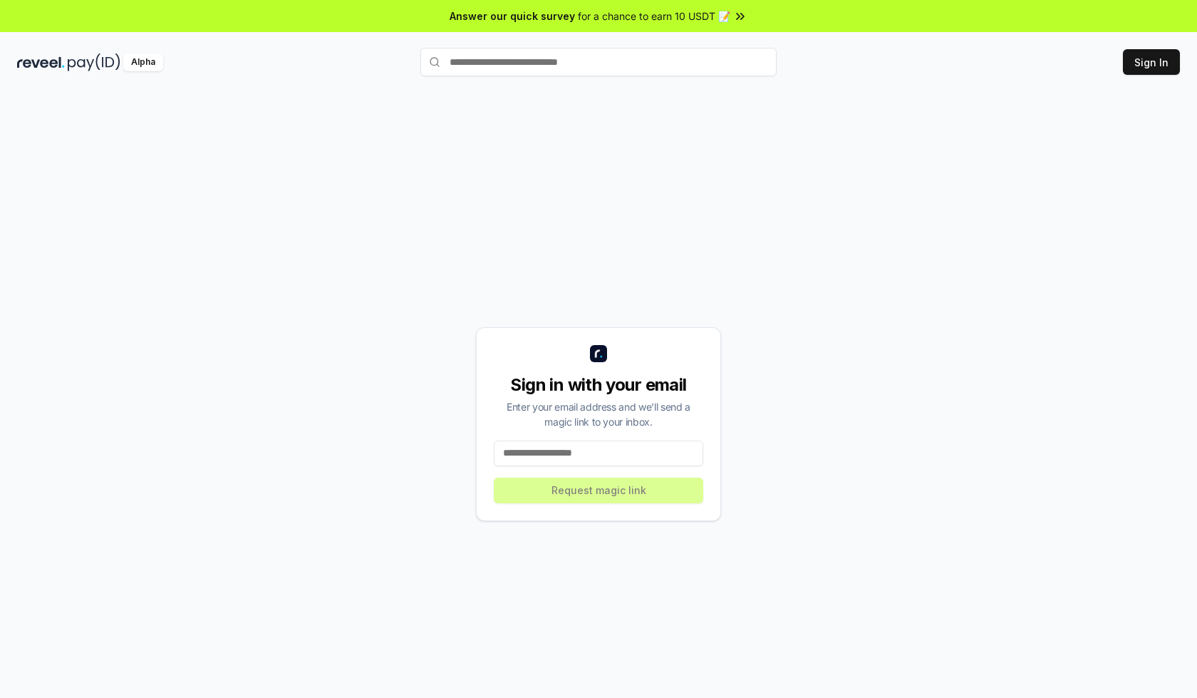 This screenshot has height=698, width=1197. I want to click on div: Sign in with your email, so click(599, 385).